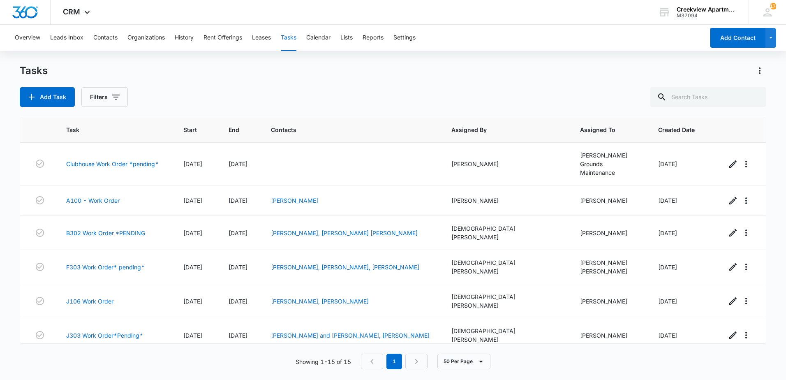 This screenshot has height=380, width=786. What do you see at coordinates (109, 130) in the screenshot?
I see `span: Task` at bounding box center [109, 130].